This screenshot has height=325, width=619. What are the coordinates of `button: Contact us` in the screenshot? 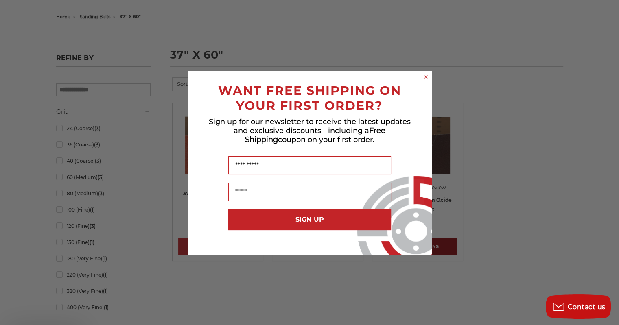 It's located at (578, 307).